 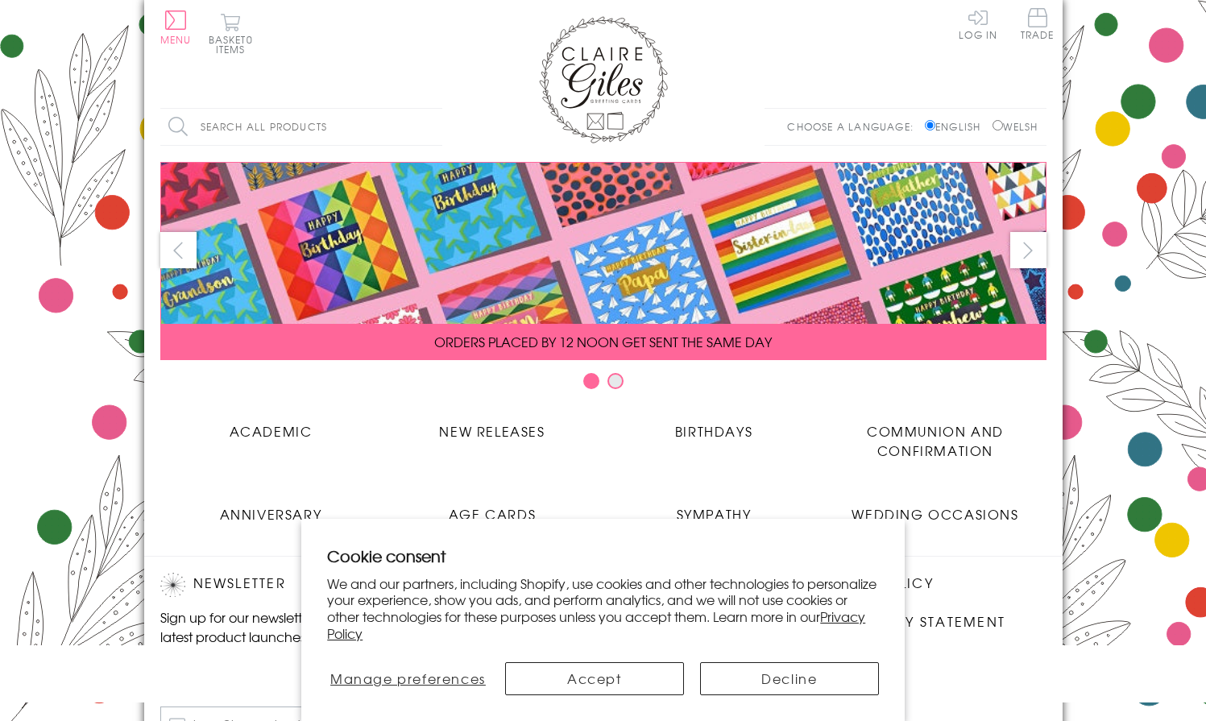 What do you see at coordinates (997, 125) in the screenshot?
I see `input: Welsh` at bounding box center [997, 125].